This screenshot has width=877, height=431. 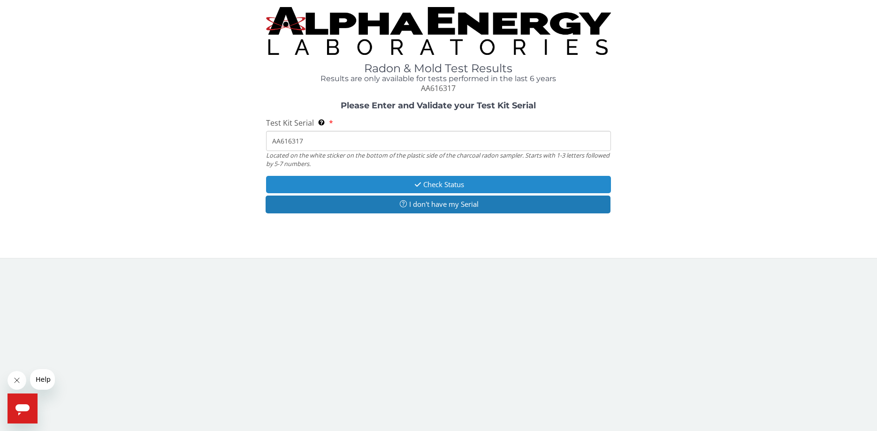 What do you see at coordinates (439, 184) in the screenshot?
I see `button: Check Status` at bounding box center [439, 184].